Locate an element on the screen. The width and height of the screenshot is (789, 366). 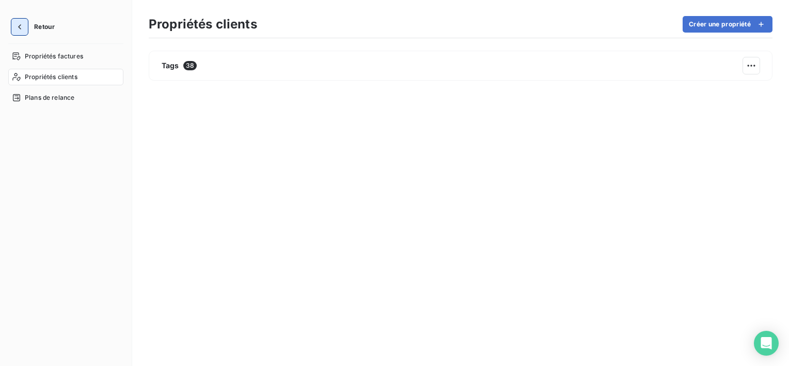
span: Propriétés factures is located at coordinates (54, 56).